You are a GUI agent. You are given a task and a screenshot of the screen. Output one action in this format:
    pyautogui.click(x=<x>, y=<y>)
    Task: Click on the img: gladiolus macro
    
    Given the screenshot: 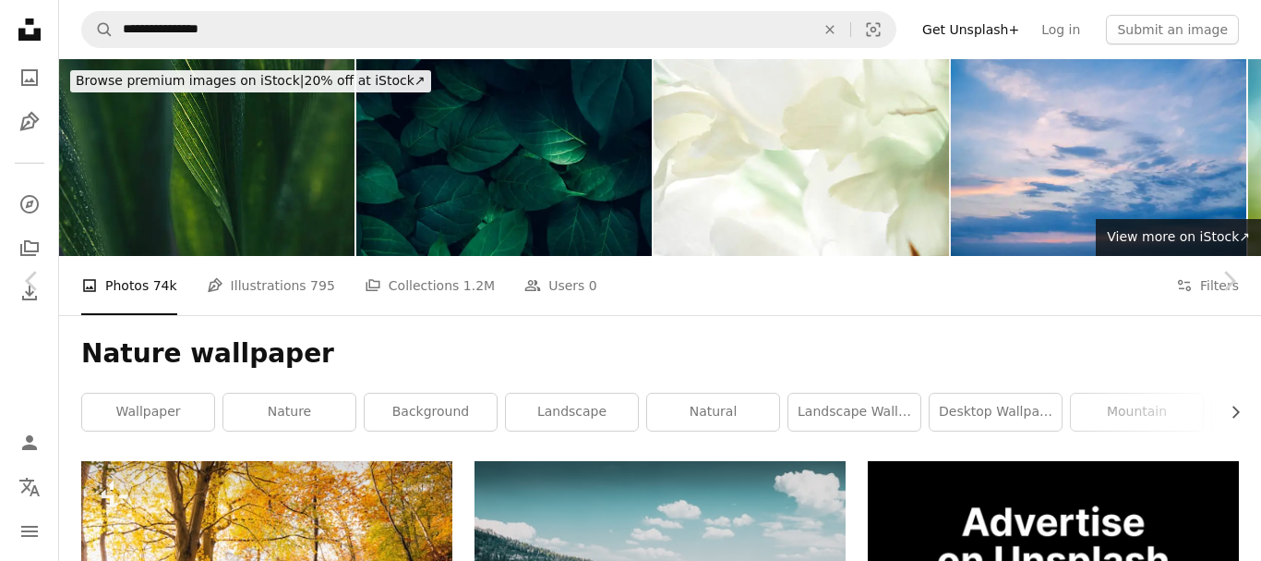 What is the action you would take?
    pyautogui.click(x=802, y=157)
    